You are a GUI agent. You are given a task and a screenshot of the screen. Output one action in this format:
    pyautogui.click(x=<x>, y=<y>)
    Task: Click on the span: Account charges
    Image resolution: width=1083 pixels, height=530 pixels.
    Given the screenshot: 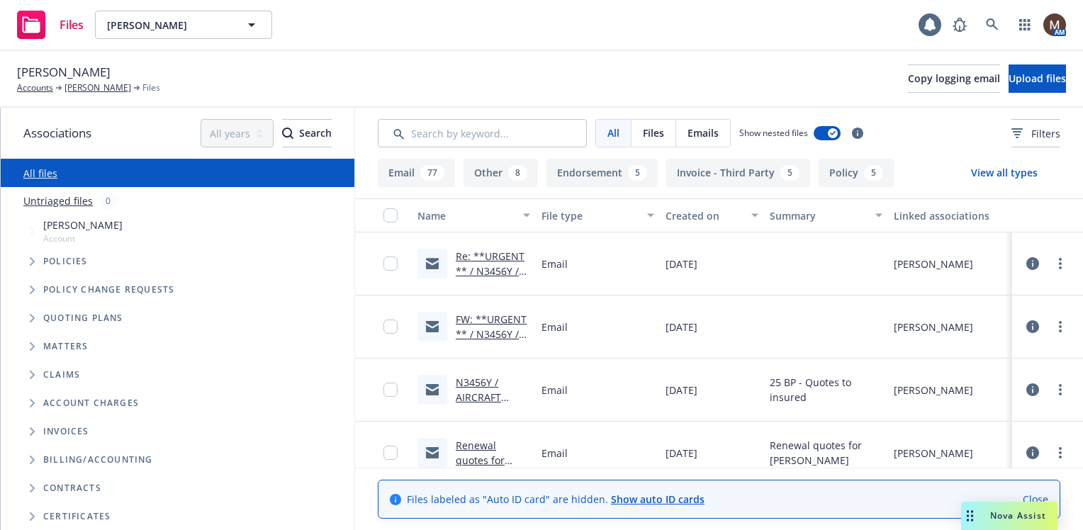 What is the action you would take?
    pyautogui.click(x=91, y=403)
    